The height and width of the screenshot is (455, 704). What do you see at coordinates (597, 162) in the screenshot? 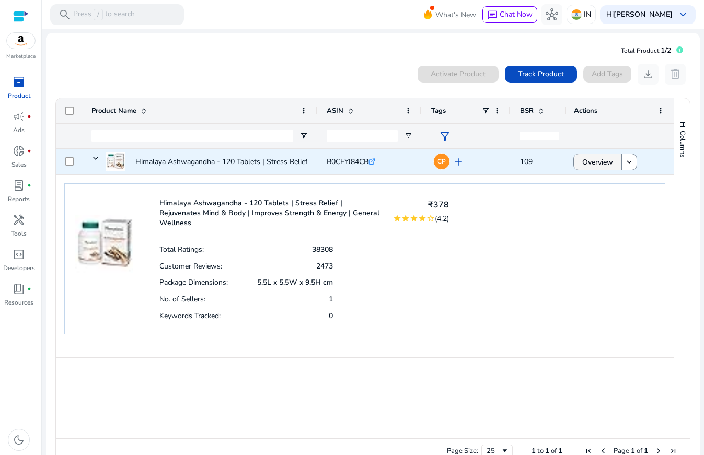
I see `button: Overview` at bounding box center [597, 162].